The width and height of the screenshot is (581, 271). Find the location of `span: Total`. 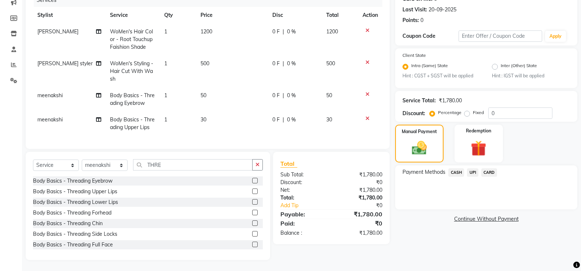

span: Total is located at coordinates (289, 164).